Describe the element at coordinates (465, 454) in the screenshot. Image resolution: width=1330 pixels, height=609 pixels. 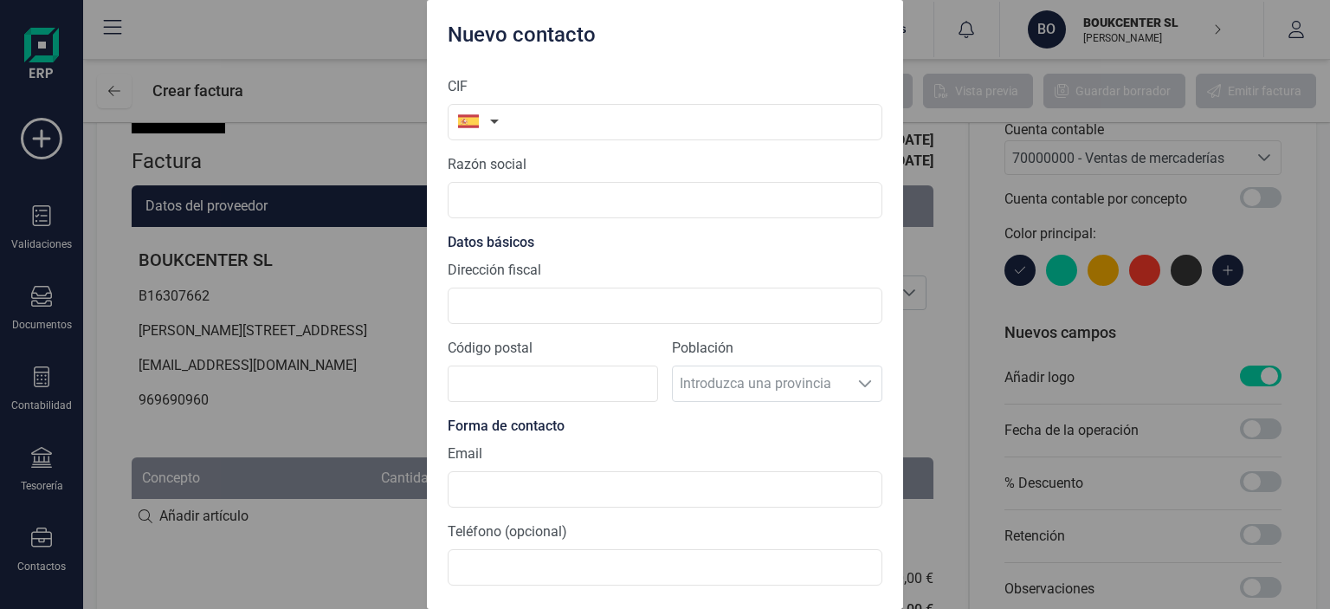
I see `label: Email` at that location.